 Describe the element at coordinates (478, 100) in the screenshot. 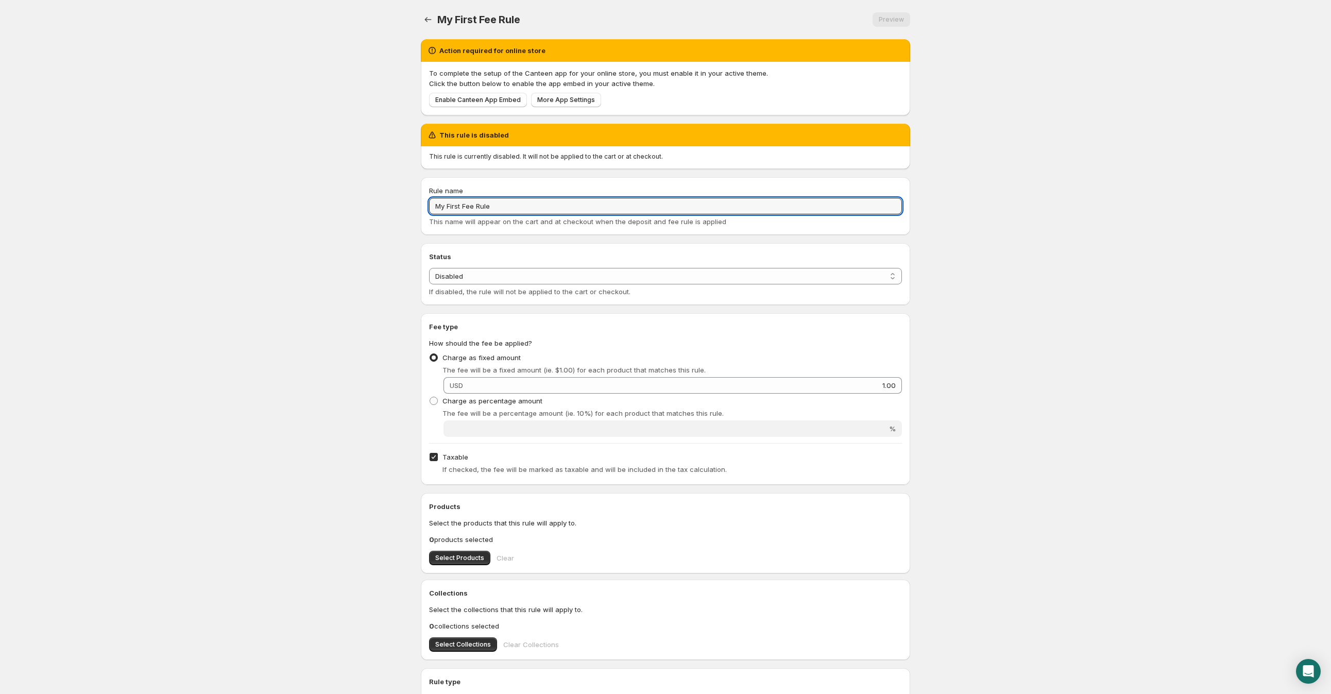

I see `a: Enable Canteen App Embed` at that location.